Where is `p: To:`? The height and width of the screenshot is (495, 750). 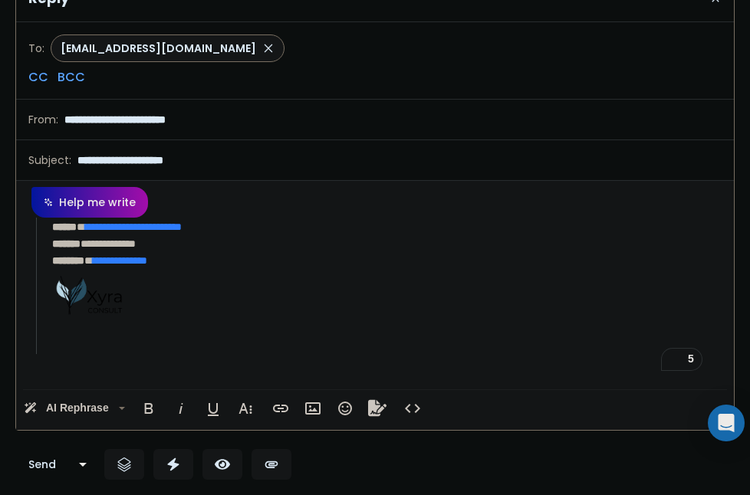 p: To: is located at coordinates (36, 48).